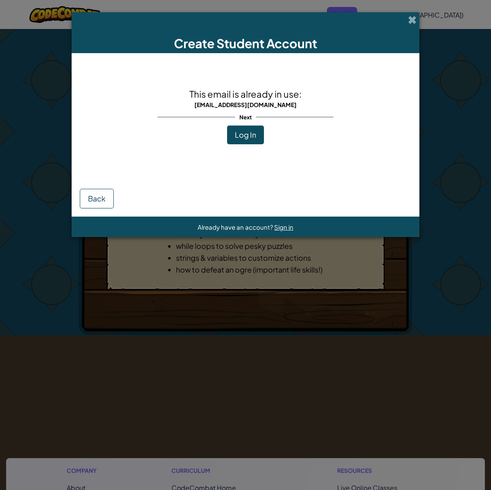  I want to click on span: Sign in, so click(283, 227).